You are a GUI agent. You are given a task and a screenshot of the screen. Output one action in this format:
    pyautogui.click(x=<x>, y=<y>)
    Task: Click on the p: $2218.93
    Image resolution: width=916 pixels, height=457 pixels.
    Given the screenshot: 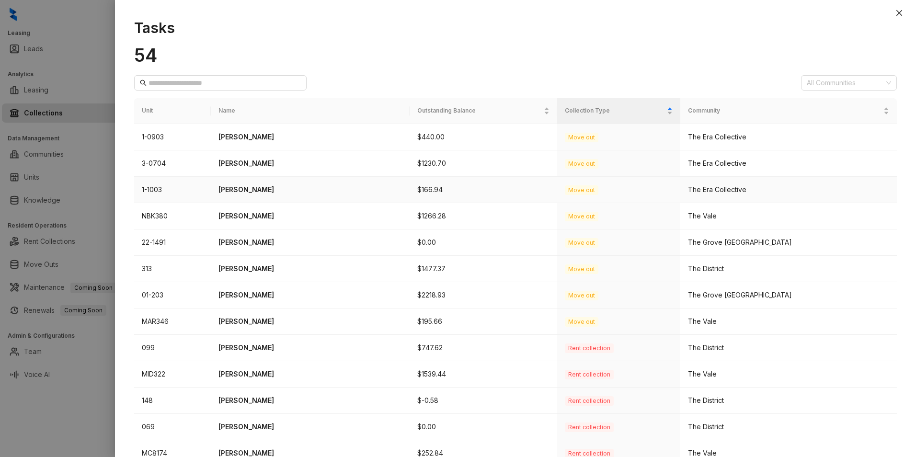 What is the action you would take?
    pyautogui.click(x=484, y=295)
    